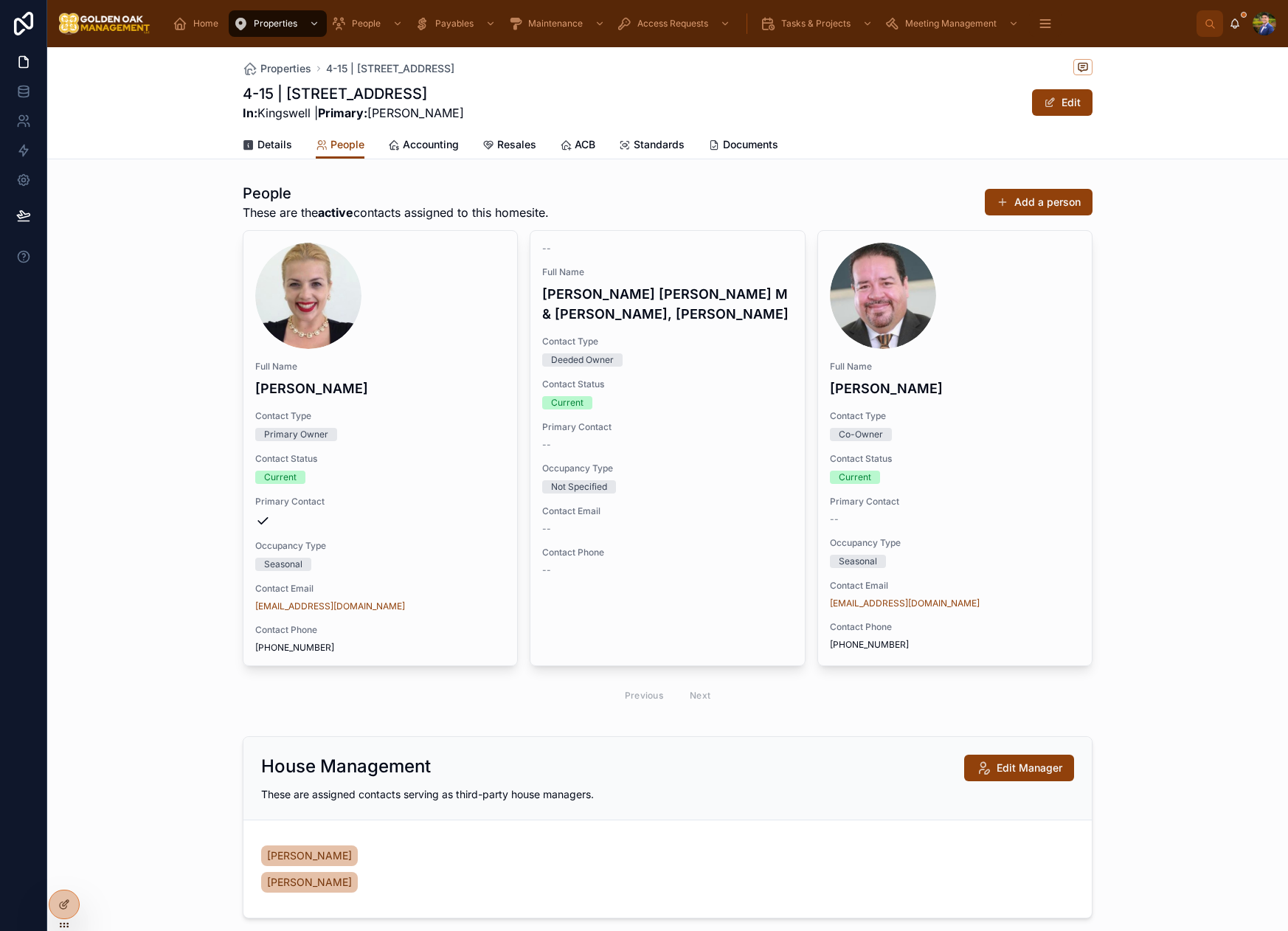  Describe the element at coordinates (509, 146) in the screenshot. I see `a: Resales` at that location.